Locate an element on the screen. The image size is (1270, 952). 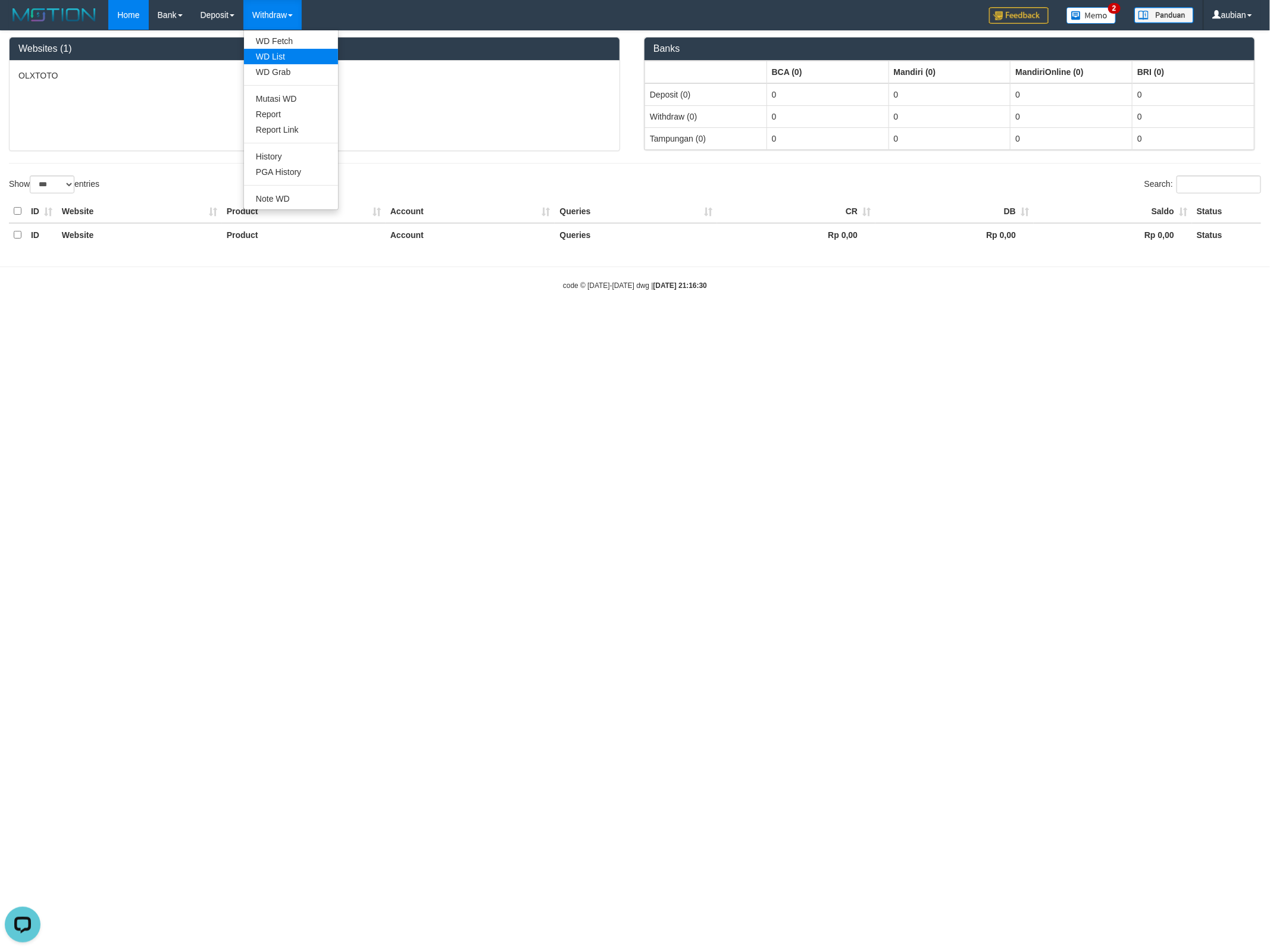
td: Withdraw (0) is located at coordinates (706, 116).